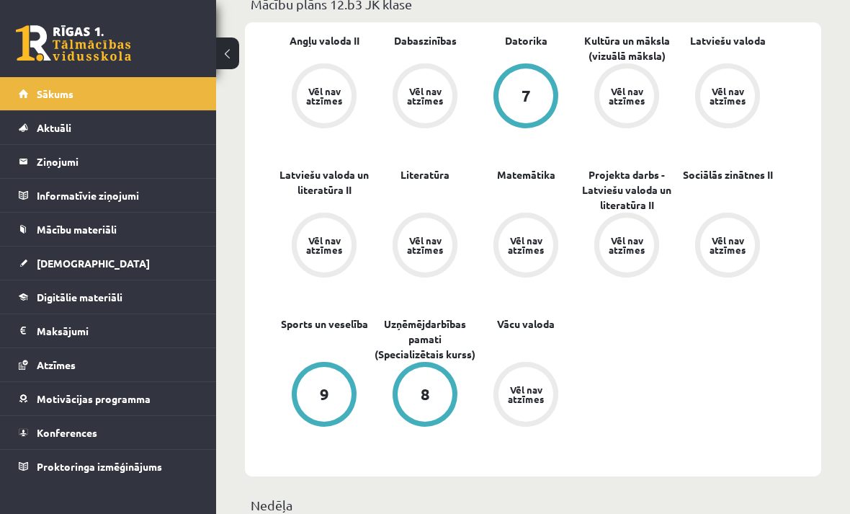 This screenshot has width=850, height=514. What do you see at coordinates (425, 40) in the screenshot?
I see `a: Dabaszinības` at bounding box center [425, 40].